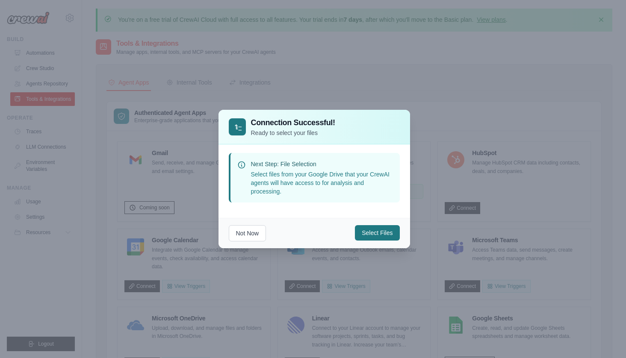 The width and height of the screenshot is (626, 358). What do you see at coordinates (293, 133) in the screenshot?
I see `p: Ready to select your files` at bounding box center [293, 133].